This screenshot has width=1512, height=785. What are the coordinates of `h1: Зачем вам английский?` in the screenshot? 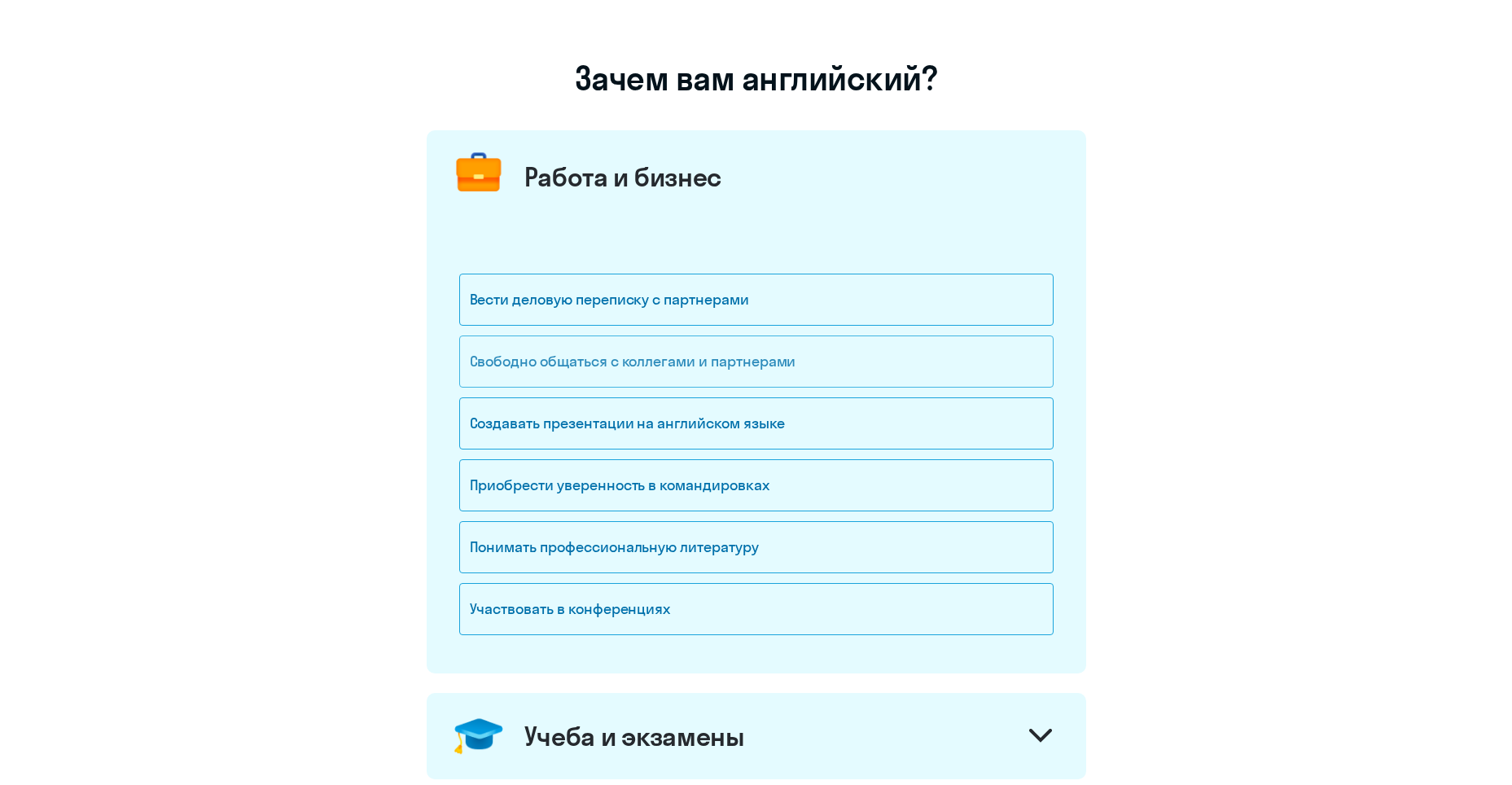 It's located at (756, 79).